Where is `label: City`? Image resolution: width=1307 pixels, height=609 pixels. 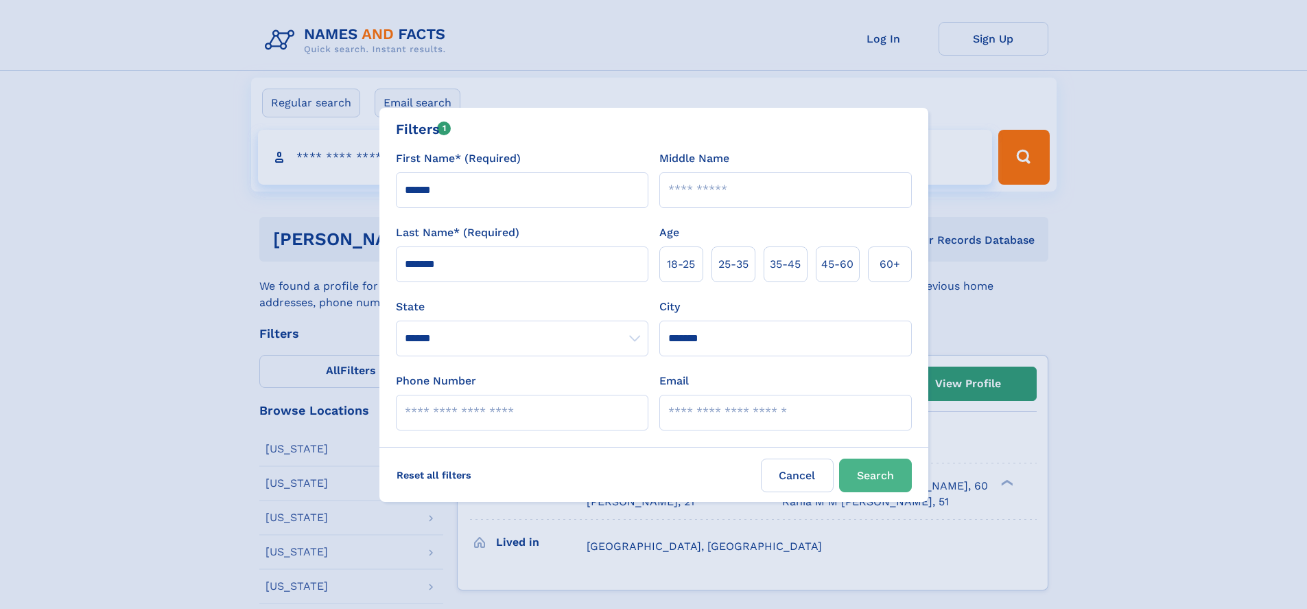
label: City is located at coordinates (670, 307).